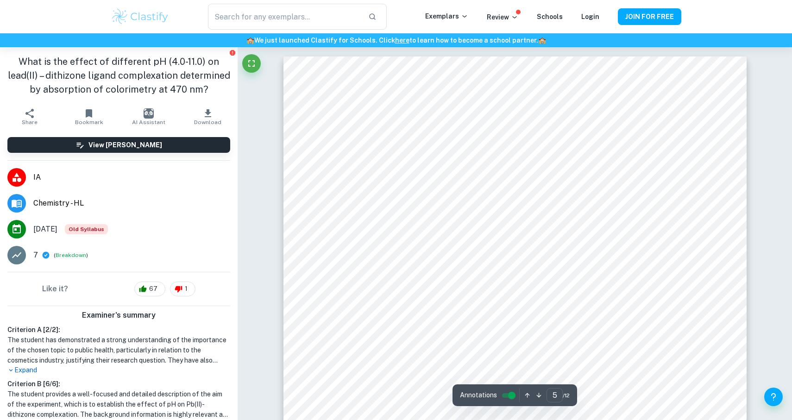 This screenshot has height=420, width=792. I want to click on span: Chemistry - HL, so click(132, 203).